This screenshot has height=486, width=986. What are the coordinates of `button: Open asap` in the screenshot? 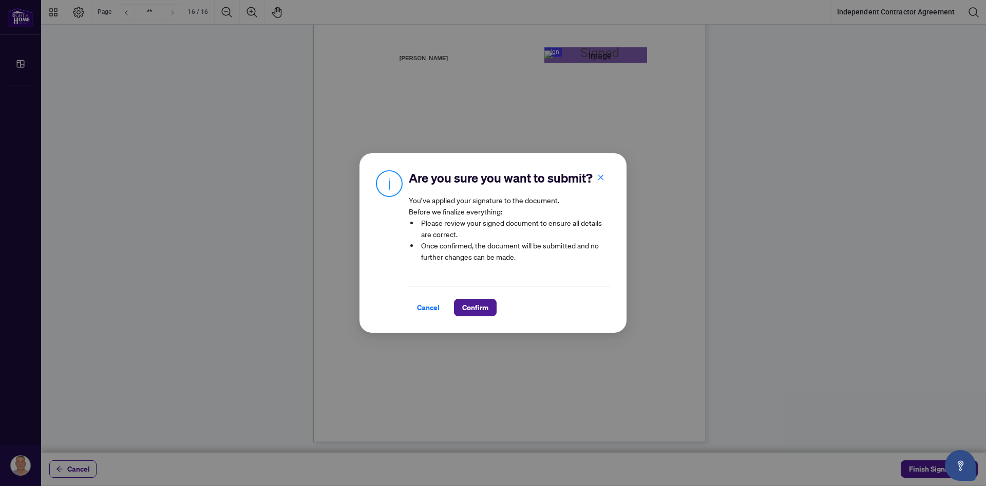 It's located at (961, 465).